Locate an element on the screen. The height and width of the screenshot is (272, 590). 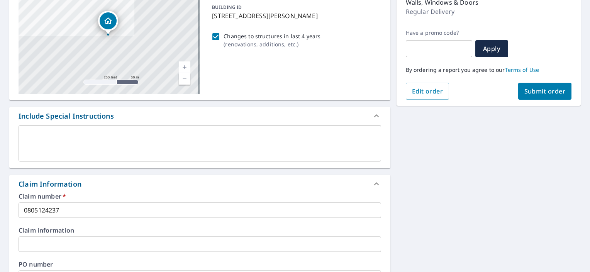
span: Apply is located at coordinates (491, 49).